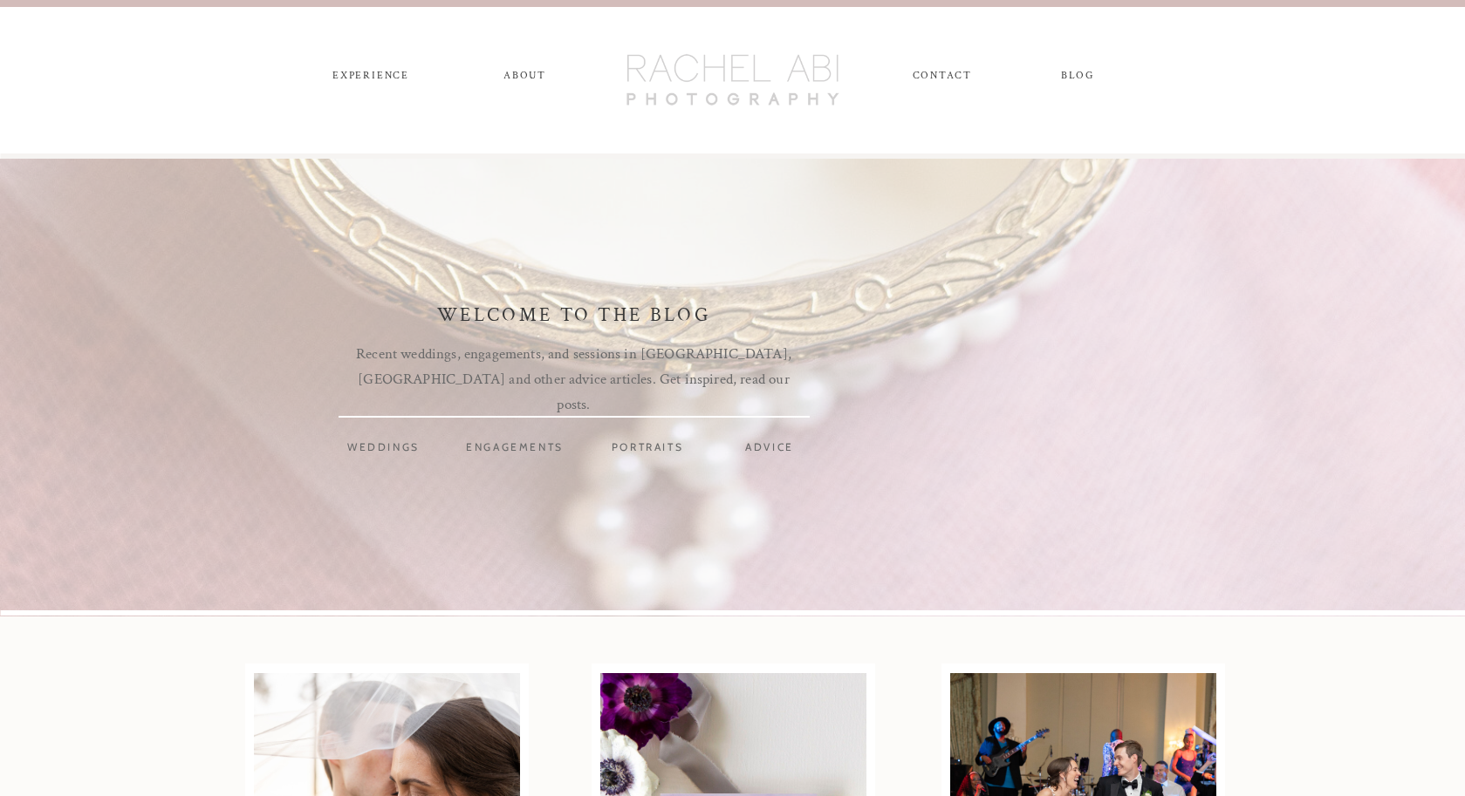 Image resolution: width=1465 pixels, height=796 pixels. I want to click on nav: CONTACT, so click(941, 79).